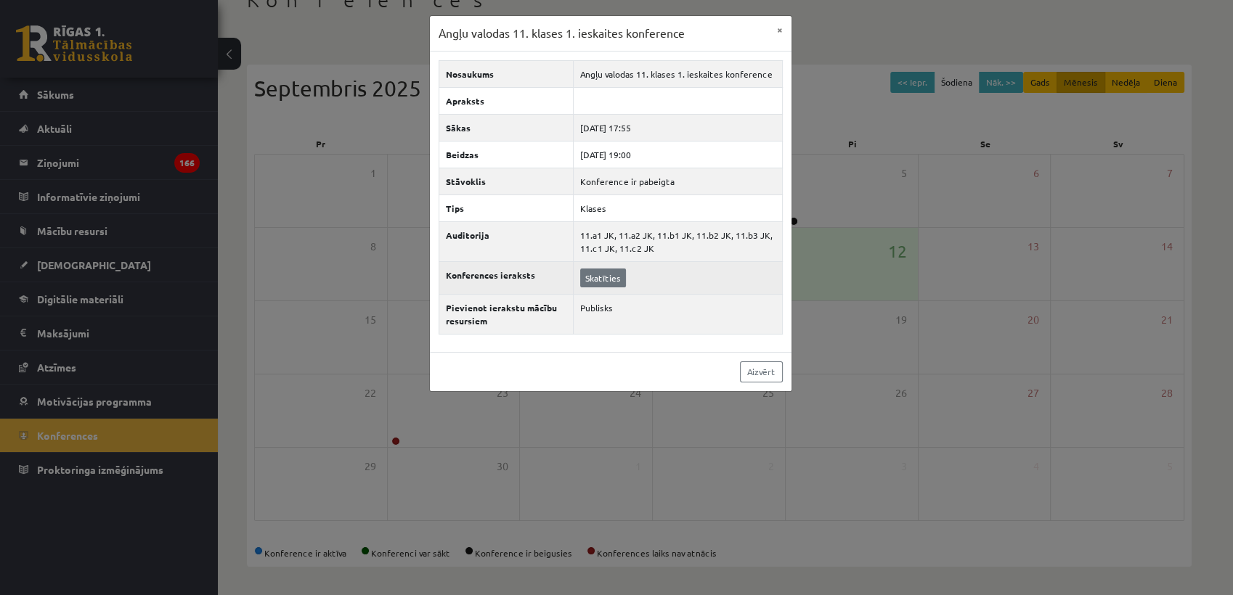  Describe the element at coordinates (561, 33) in the screenshot. I see `h3: Angļu valodas 11. klases 1. ieskaites konference` at that location.